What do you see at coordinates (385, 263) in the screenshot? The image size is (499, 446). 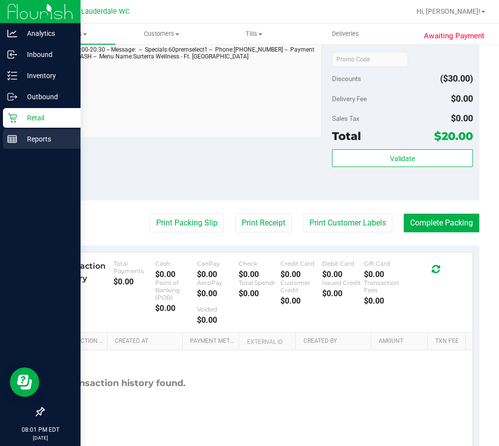 I see `div: Gift Card` at bounding box center [385, 263].